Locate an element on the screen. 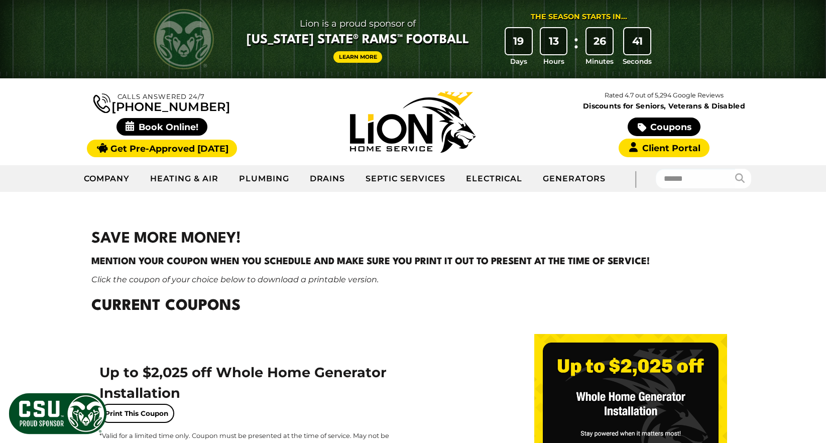 The height and width of the screenshot is (443, 826). div: 19 is located at coordinates (519, 41).